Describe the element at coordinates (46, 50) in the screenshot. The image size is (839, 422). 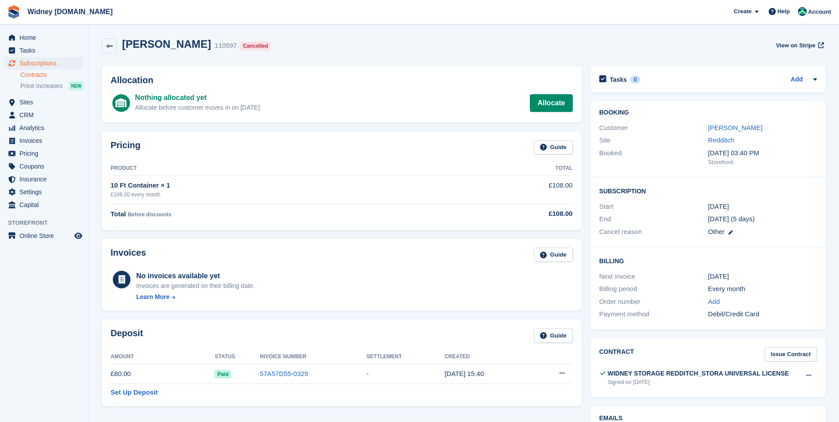
I see `span: Tasks` at that location.